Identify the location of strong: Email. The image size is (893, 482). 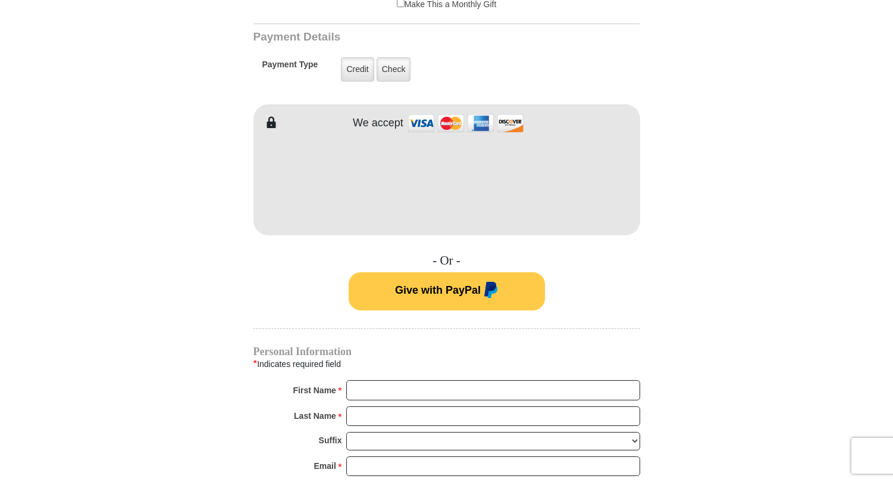
(325, 465).